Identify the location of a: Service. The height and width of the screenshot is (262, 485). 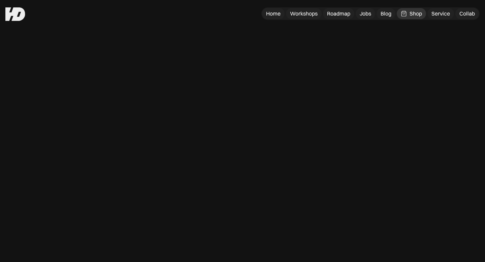
(440, 13).